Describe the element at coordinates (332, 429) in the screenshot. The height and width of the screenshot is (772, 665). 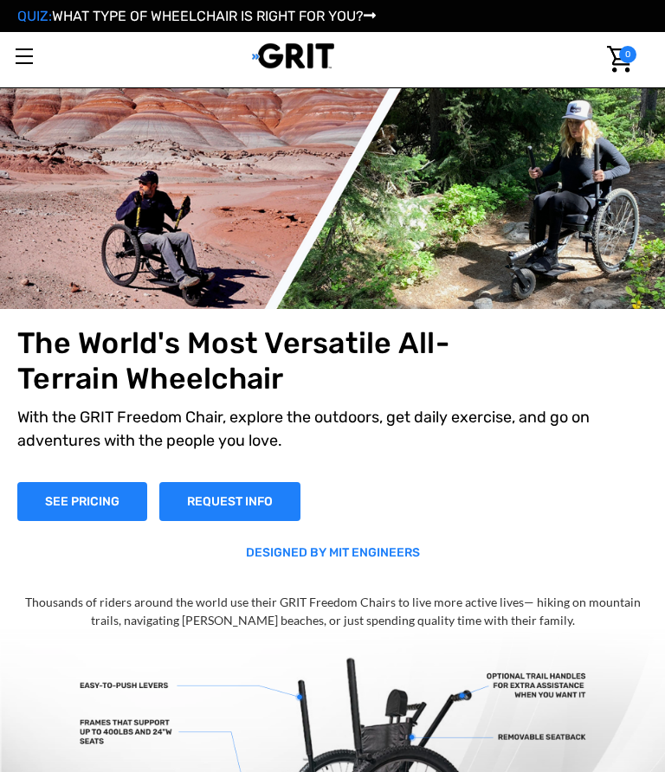
I see `p: With the GRIT Freedom Chair, explore the outdoors, get daily exercise, and go on adventures with ...` at that location.